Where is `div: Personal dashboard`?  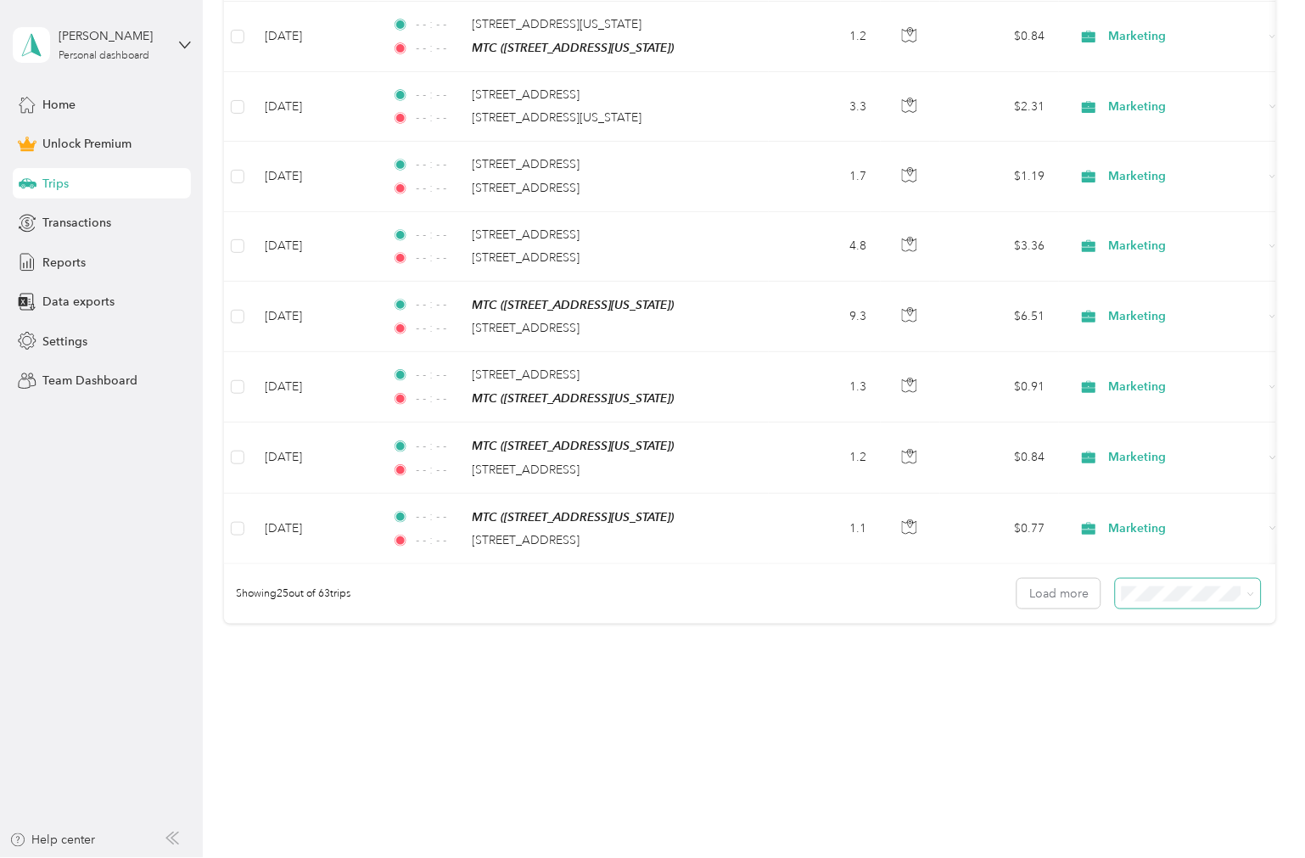 div: Personal dashboard is located at coordinates (104, 56).